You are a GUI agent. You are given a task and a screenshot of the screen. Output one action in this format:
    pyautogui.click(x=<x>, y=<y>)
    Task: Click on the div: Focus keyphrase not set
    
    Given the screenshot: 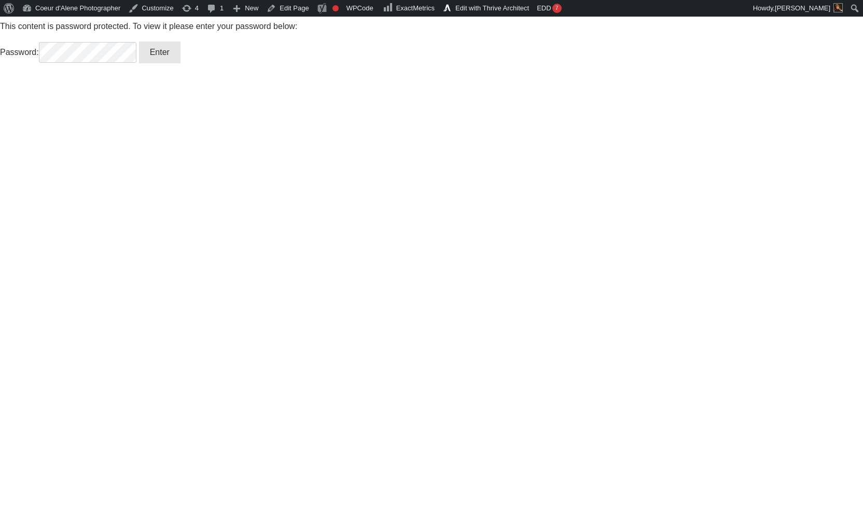 What is the action you would take?
    pyautogui.click(x=336, y=8)
    